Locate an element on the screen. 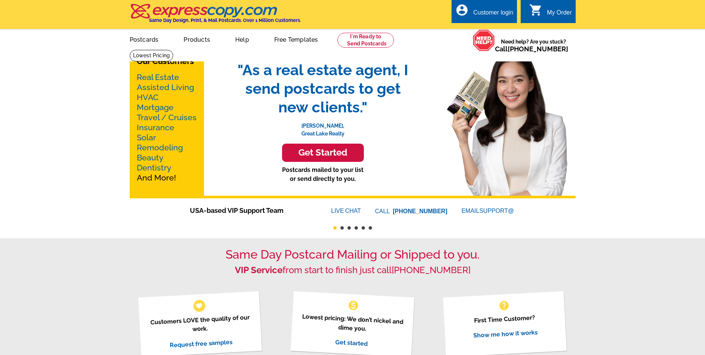 The image size is (705, 355). h3: Get Started is located at coordinates (323, 152).